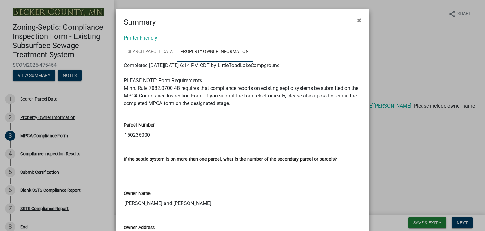 The image size is (485, 231). Describe the element at coordinates (140, 22) in the screenshot. I see `h4: Summary` at that location.